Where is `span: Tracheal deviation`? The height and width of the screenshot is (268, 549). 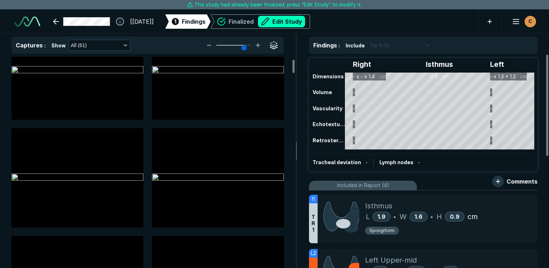 span: Tracheal deviation is located at coordinates (336, 162).